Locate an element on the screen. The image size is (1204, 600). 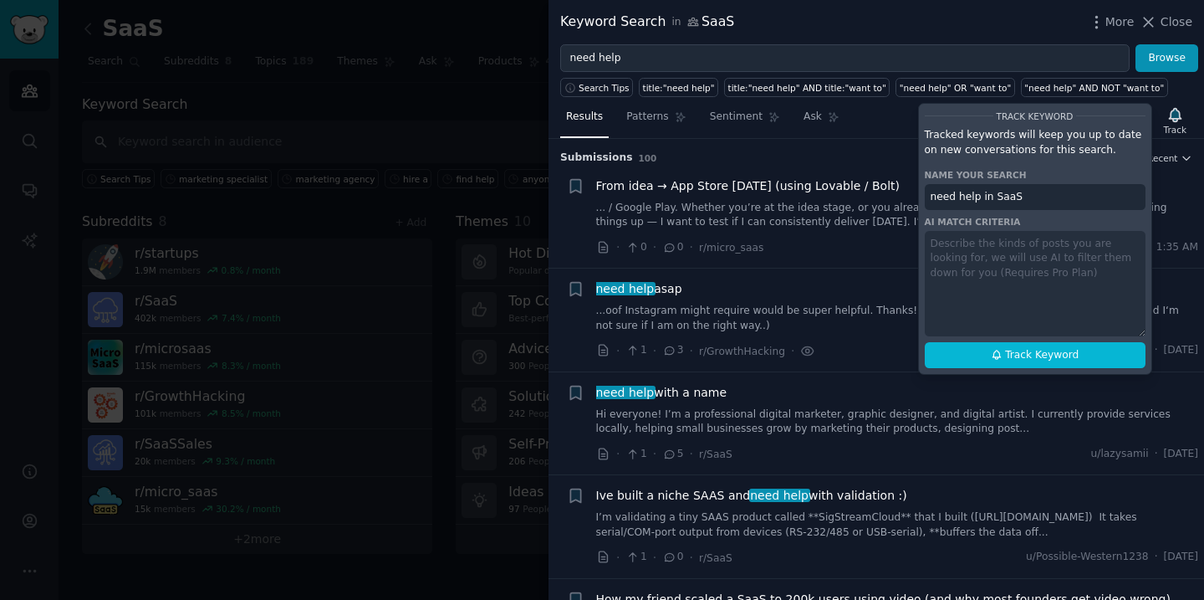
button: Track is located at coordinates (1175, 120).